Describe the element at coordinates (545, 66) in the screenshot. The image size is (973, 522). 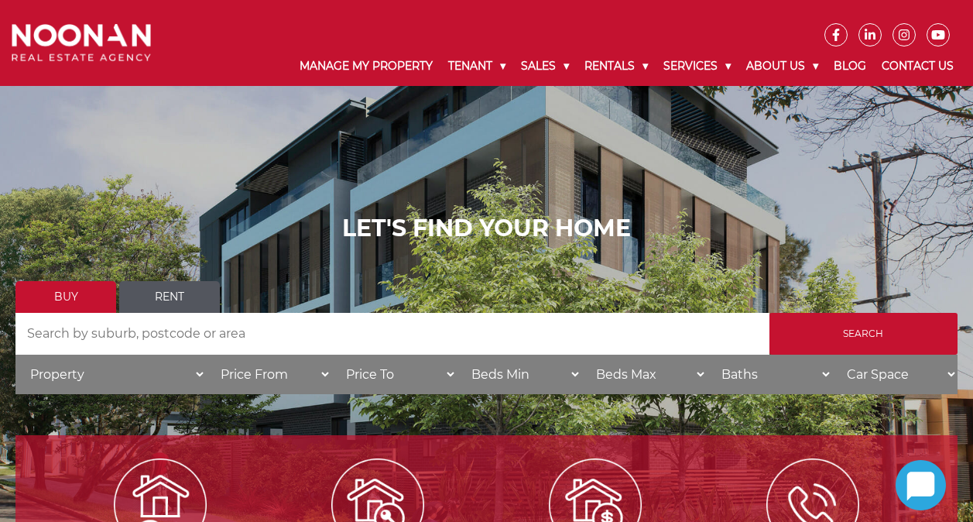
I see `a: Sales` at that location.